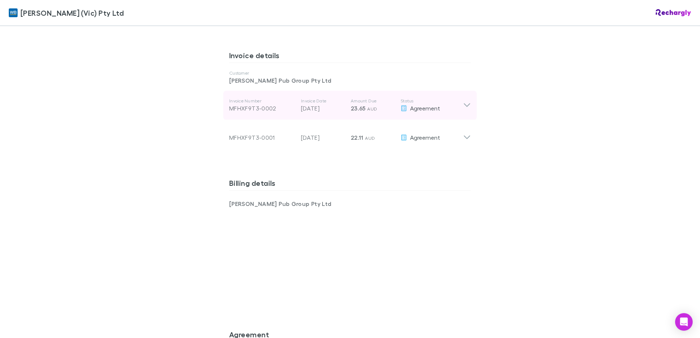 The width and height of the screenshot is (700, 338). I want to click on span: 23.65, so click(358, 108).